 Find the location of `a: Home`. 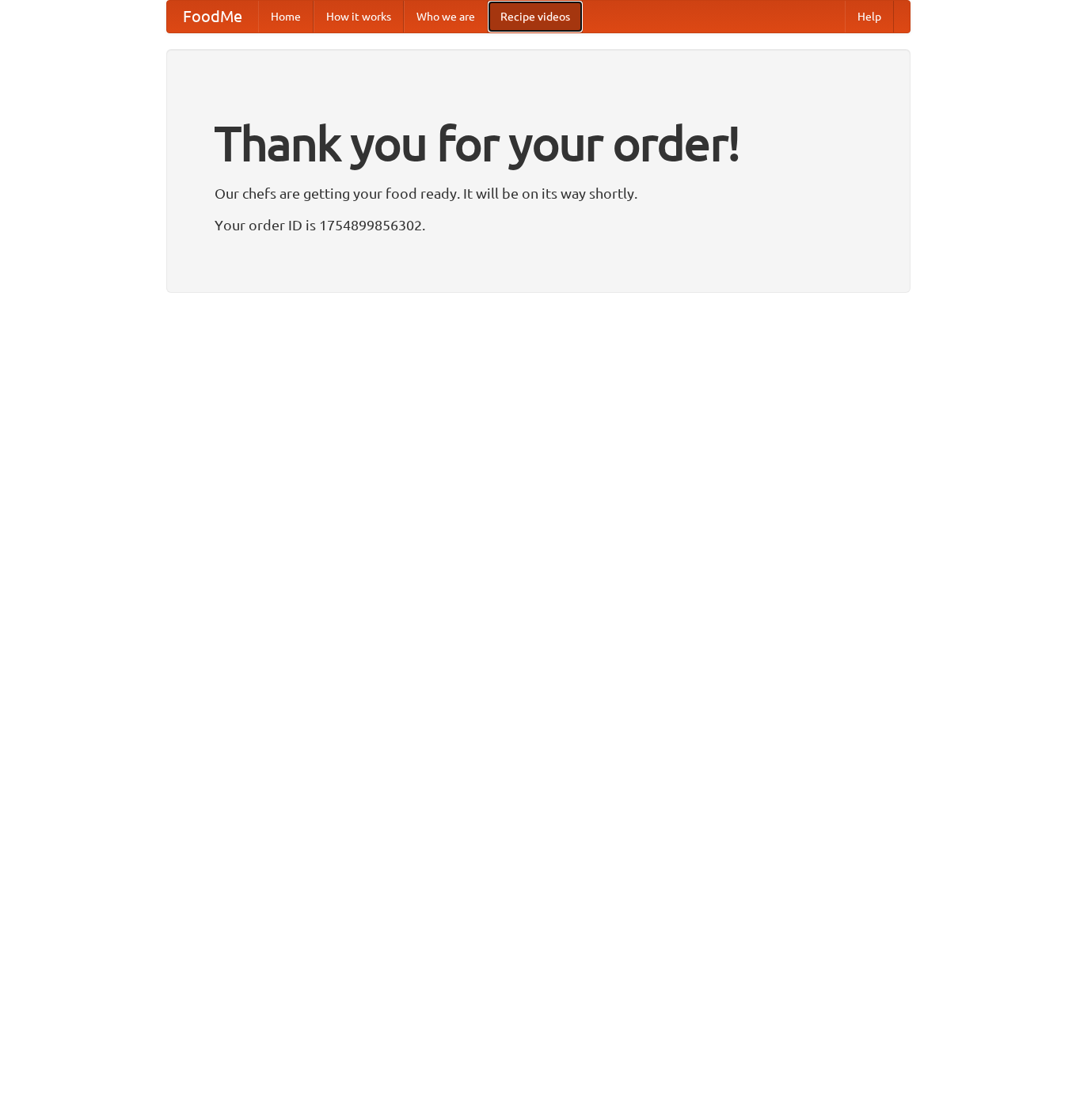

a: Home is located at coordinates (285, 16).